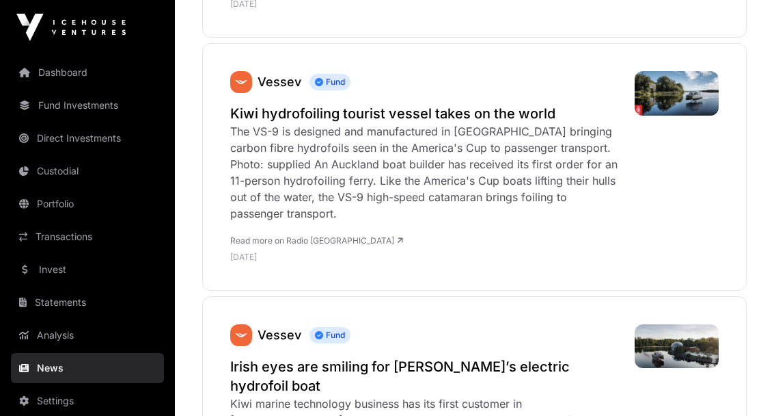 The height and width of the screenshot is (416, 774). Describe the element at coordinates (87, 236) in the screenshot. I see `a: Transactions` at that location.